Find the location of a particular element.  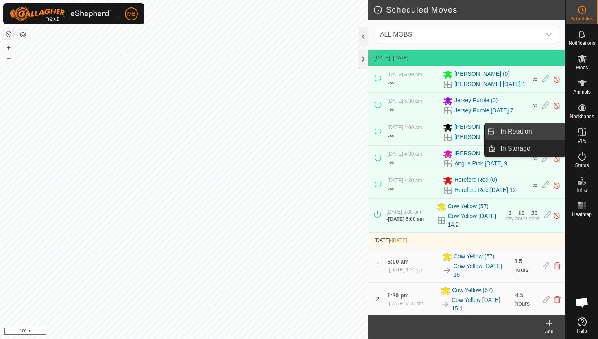

button: Reset Map is located at coordinates (9, 34).